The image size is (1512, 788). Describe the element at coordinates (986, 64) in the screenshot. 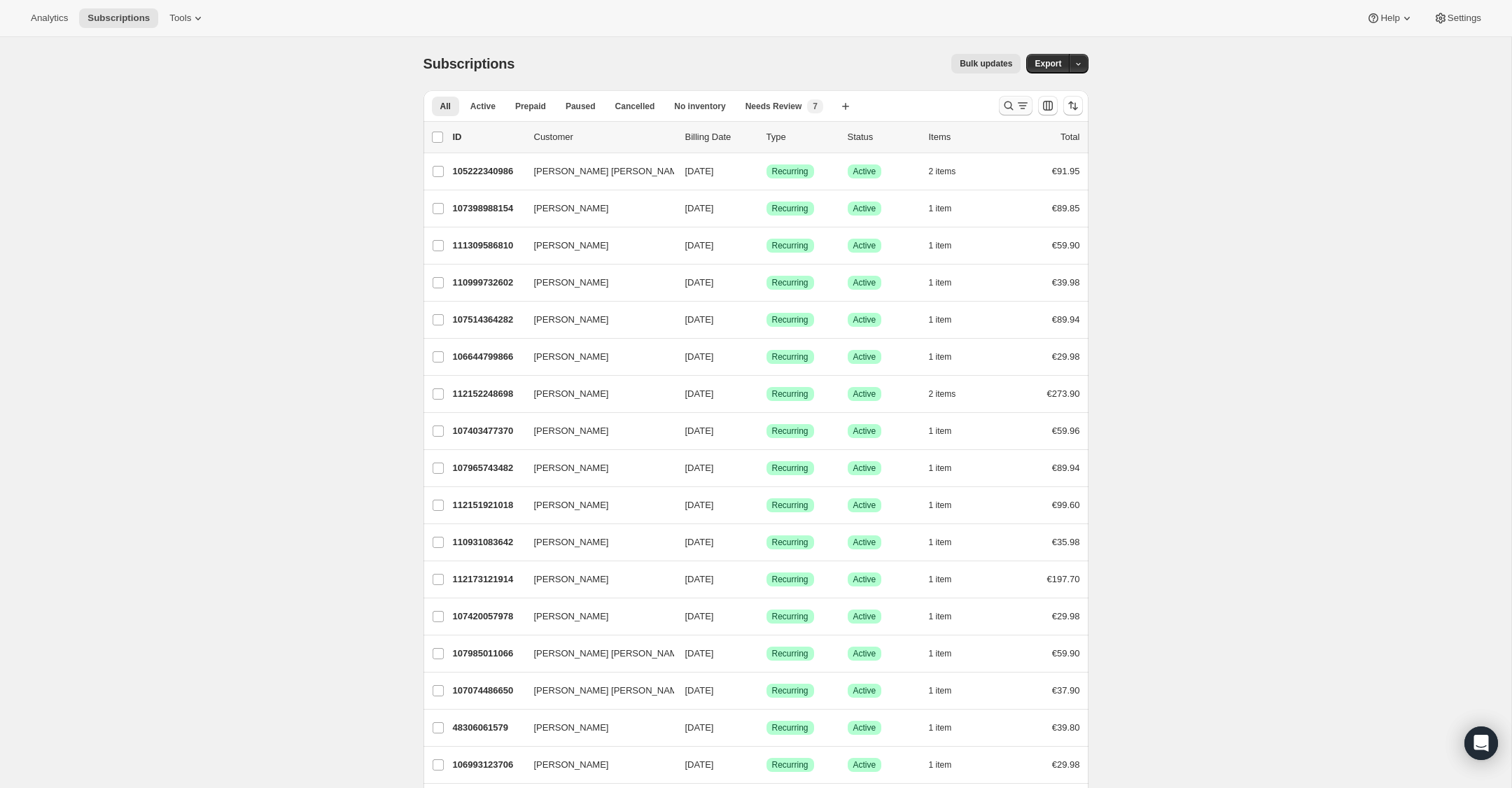

I see `span: Bulk updates` at that location.